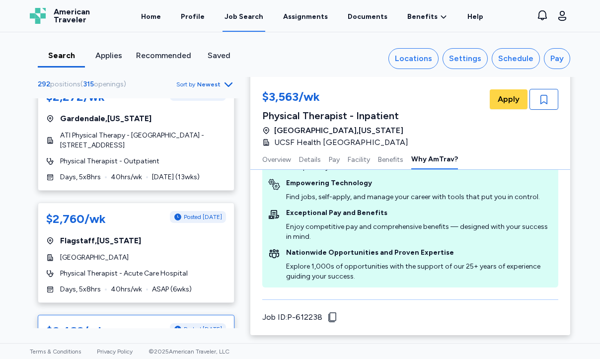 Image resolution: width=600 pixels, height=359 pixels. What do you see at coordinates (419, 232) in the screenshot?
I see `div: Enjoy competitive pay and comprehensive benefits — designed with your success in mind.` at bounding box center [419, 232].